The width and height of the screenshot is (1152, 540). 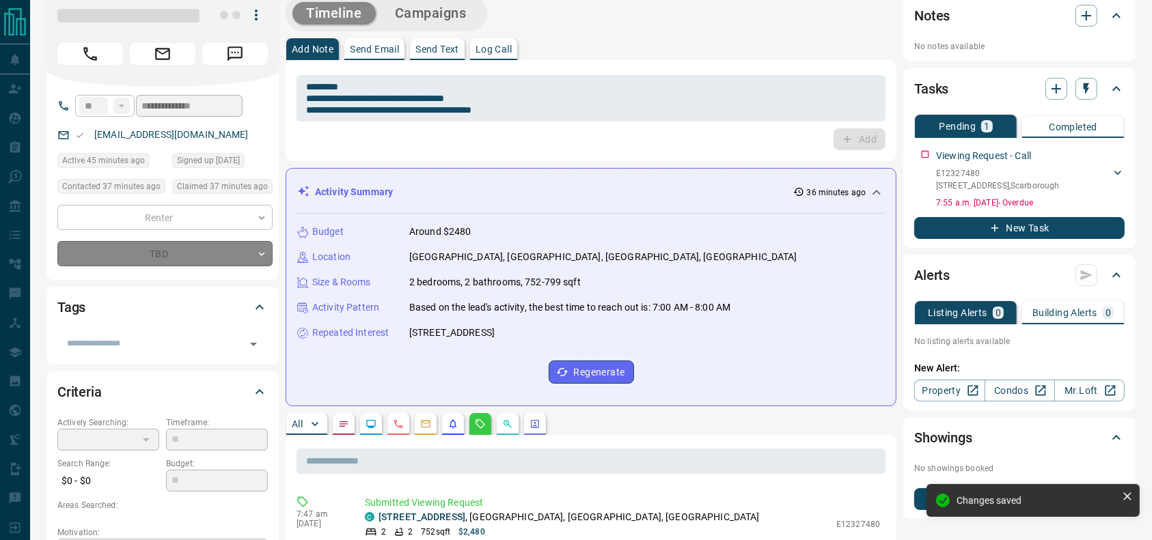 I want to click on span: Message, so click(x=235, y=54).